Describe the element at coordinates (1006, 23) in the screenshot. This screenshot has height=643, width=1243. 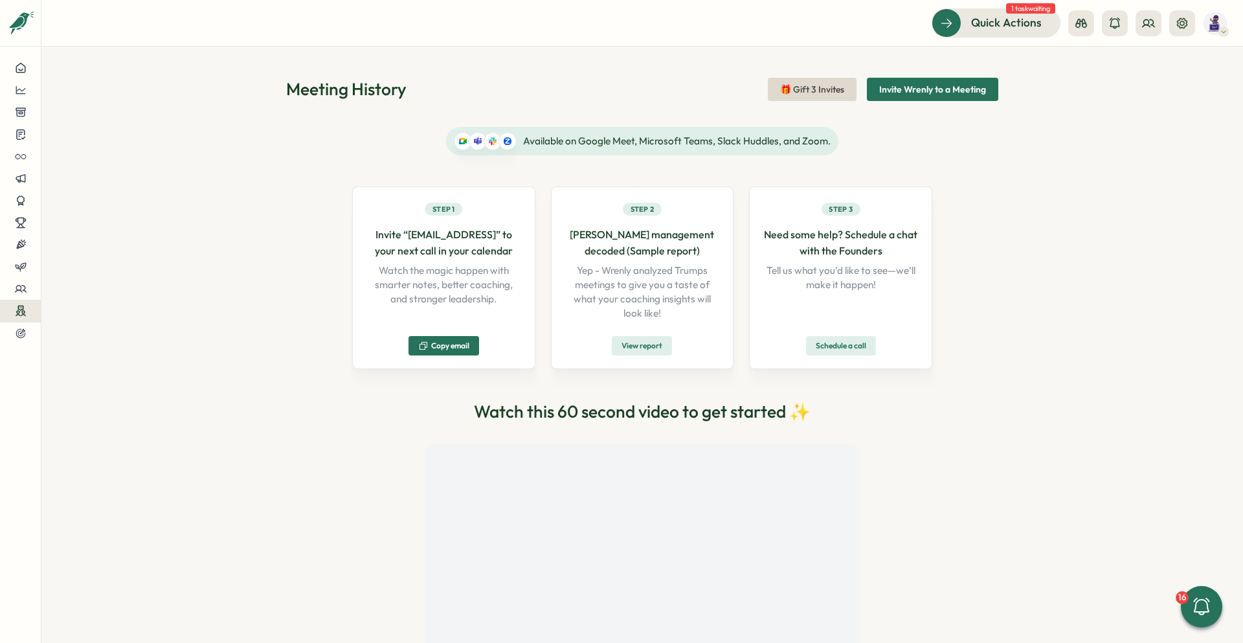
I see `span: Quick Actions` at that location.